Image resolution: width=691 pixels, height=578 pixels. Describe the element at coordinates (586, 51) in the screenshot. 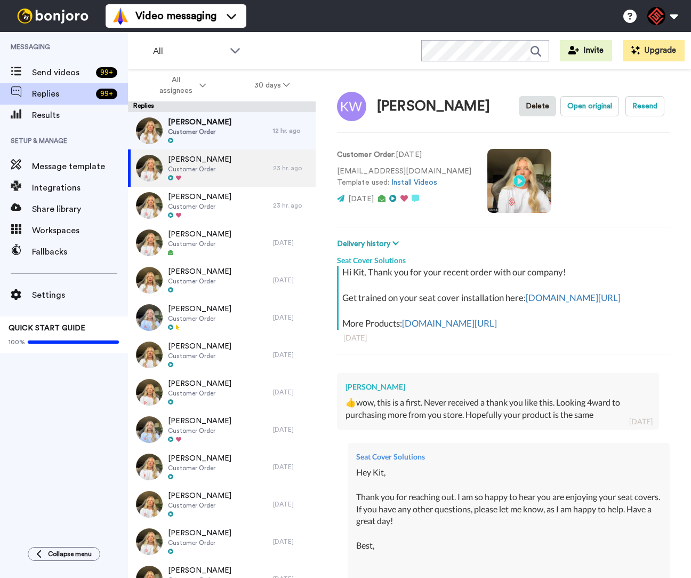

I see `button: Invite` at that location.